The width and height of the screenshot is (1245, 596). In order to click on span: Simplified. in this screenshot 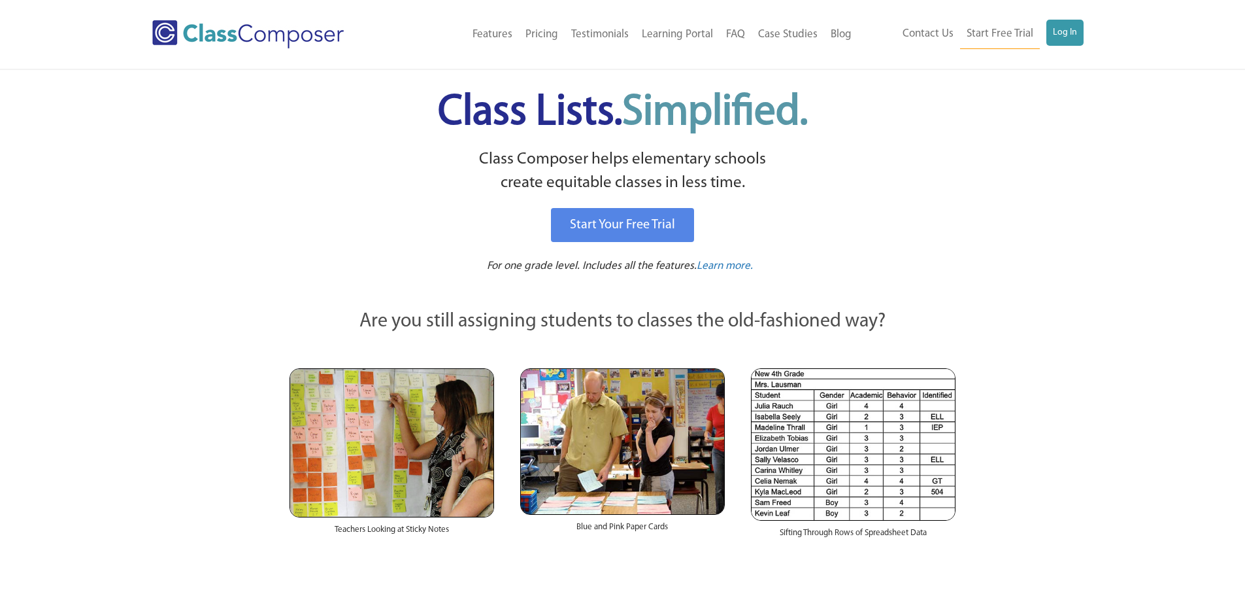, I will do `click(715, 112)`.